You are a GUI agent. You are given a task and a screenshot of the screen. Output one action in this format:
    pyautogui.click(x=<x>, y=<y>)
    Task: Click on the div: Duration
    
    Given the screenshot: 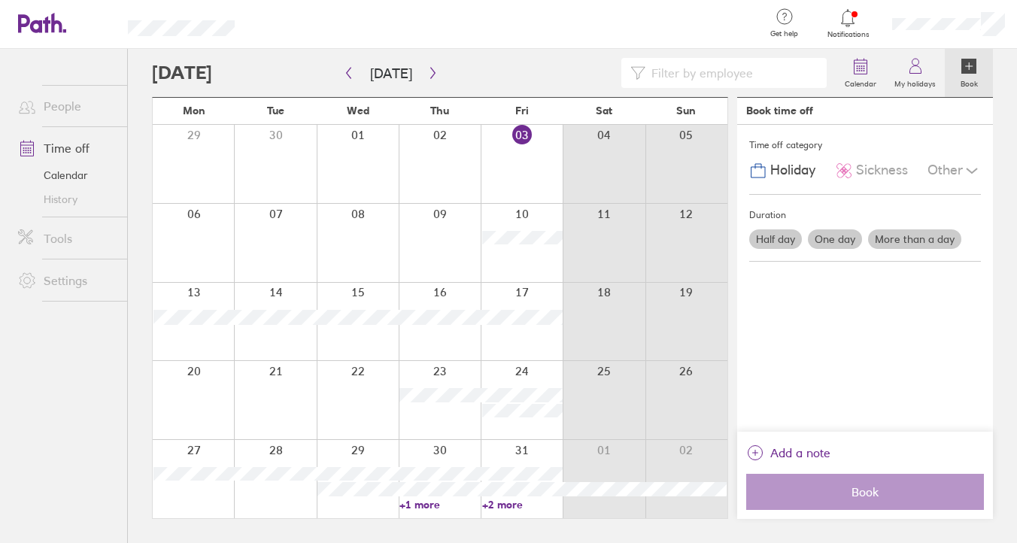 What is the action you would take?
    pyautogui.click(x=865, y=215)
    